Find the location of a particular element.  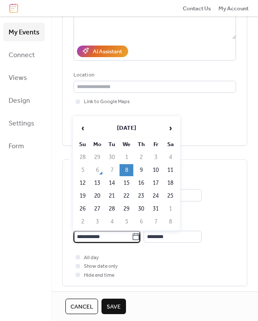

a: Views is located at coordinates (24, 77).